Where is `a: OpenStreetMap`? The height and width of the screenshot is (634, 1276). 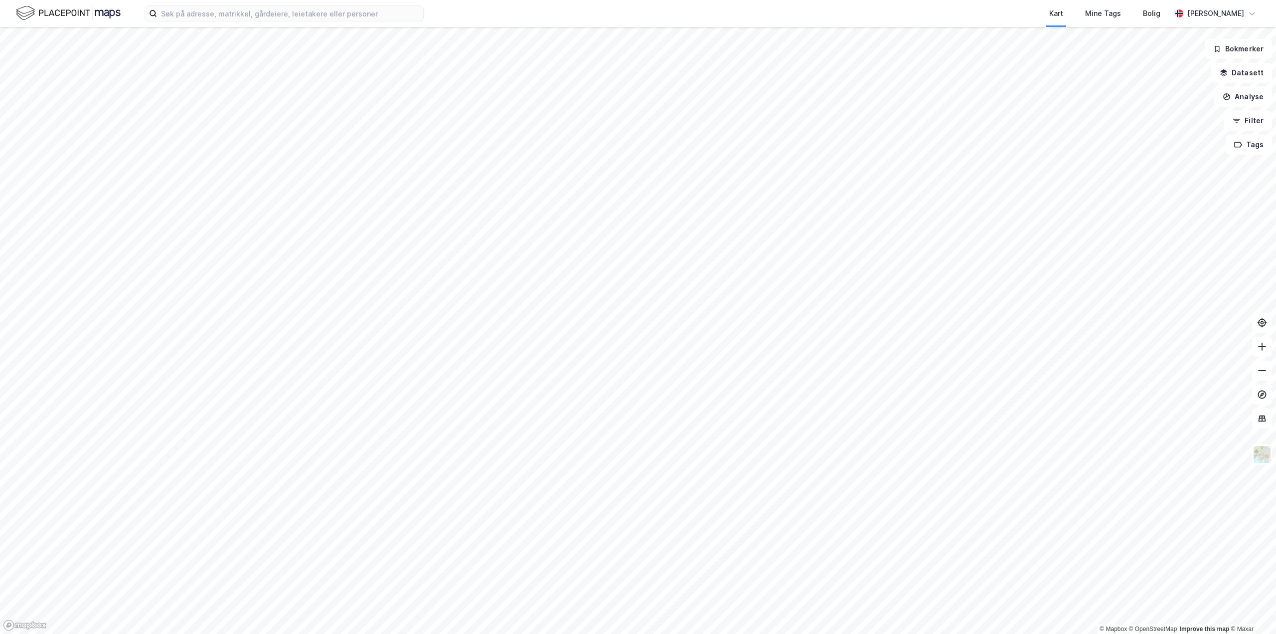 a: OpenStreetMap is located at coordinates (1153, 629).